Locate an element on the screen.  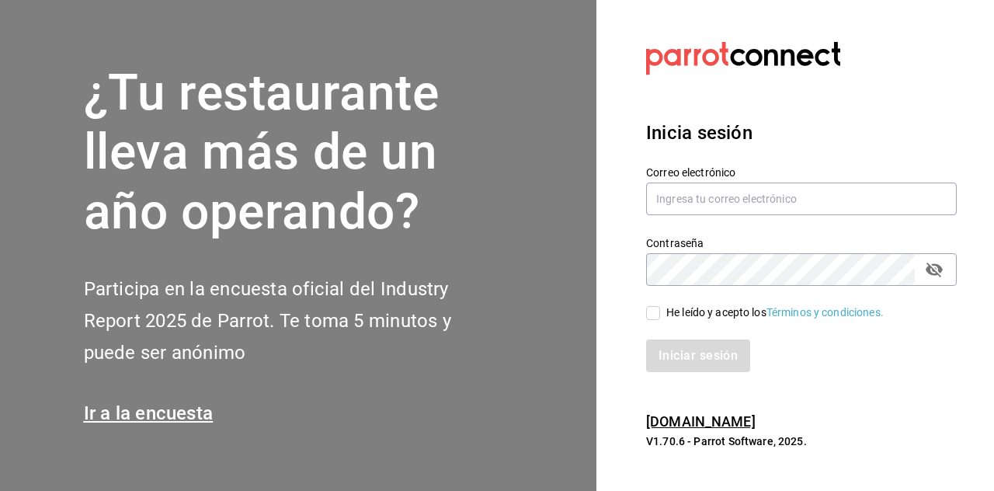
a: Ir a la encuesta is located at coordinates (148, 413).